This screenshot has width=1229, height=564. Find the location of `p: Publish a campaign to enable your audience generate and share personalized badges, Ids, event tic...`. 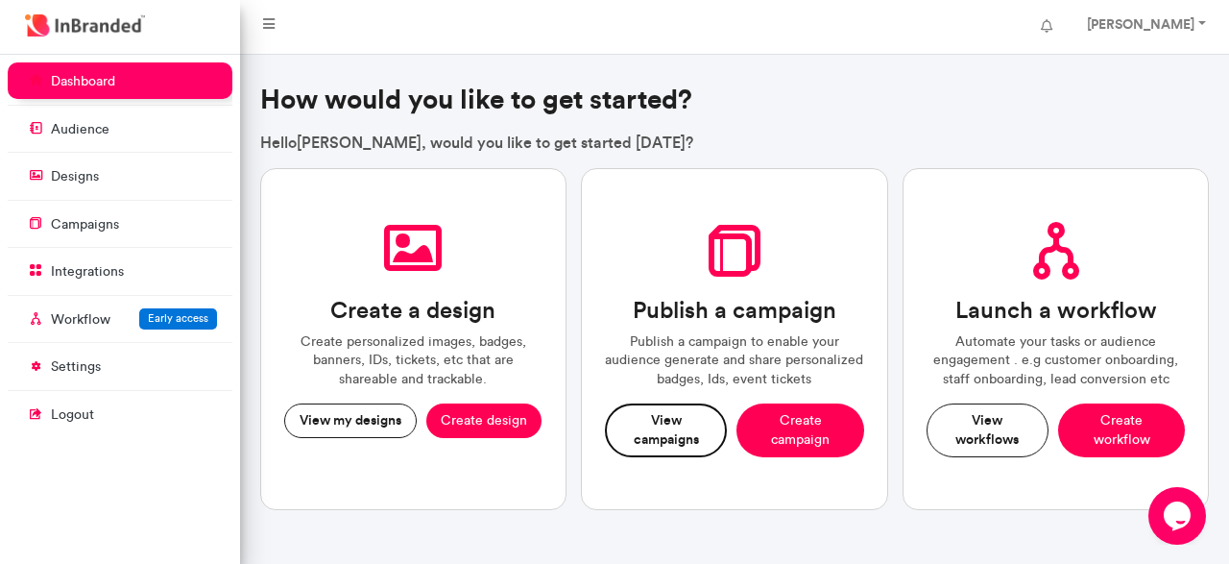

p: Publish a campaign to enable your audience generate and share personalized badges, Ids, event tic... is located at coordinates (735, 360).